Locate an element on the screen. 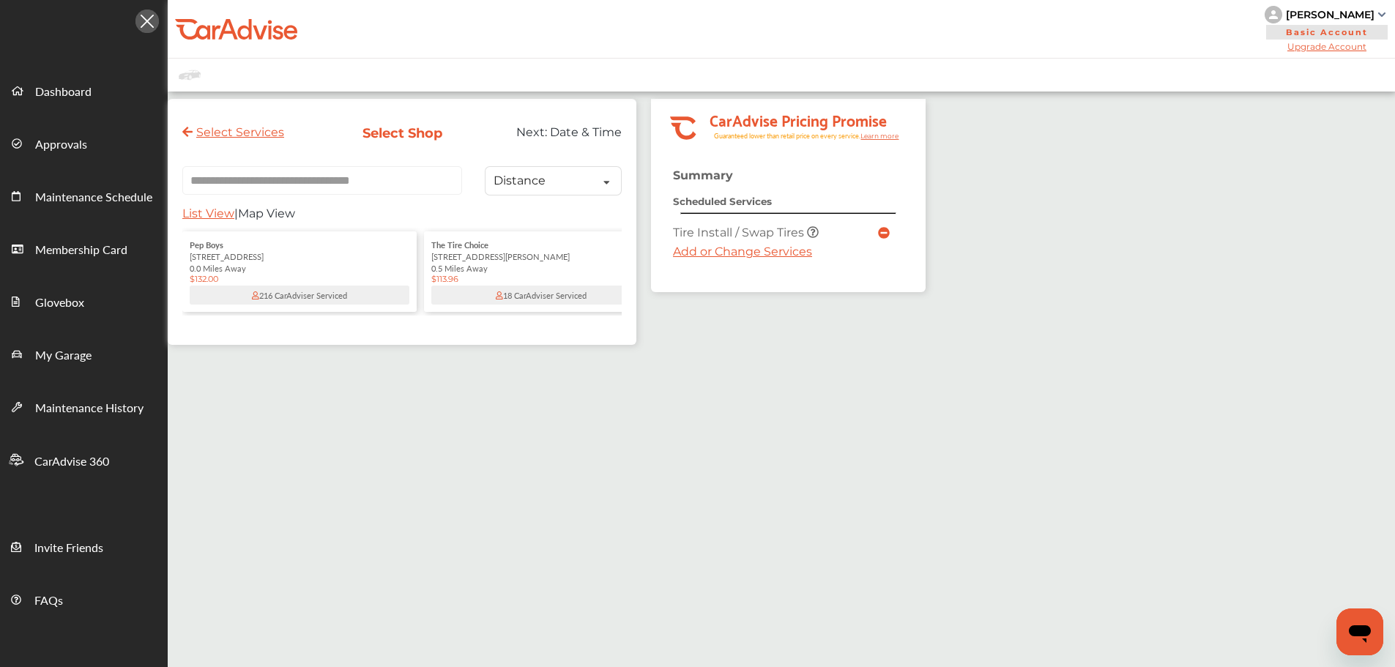 Image resolution: width=1395 pixels, height=667 pixels. span: CarAdvise 360 is located at coordinates (72, 462).